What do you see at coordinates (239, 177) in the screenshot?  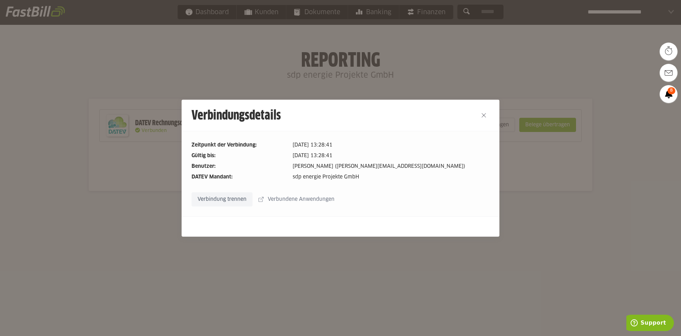 I see `dt: DATEV Mandant:` at bounding box center [239, 177].